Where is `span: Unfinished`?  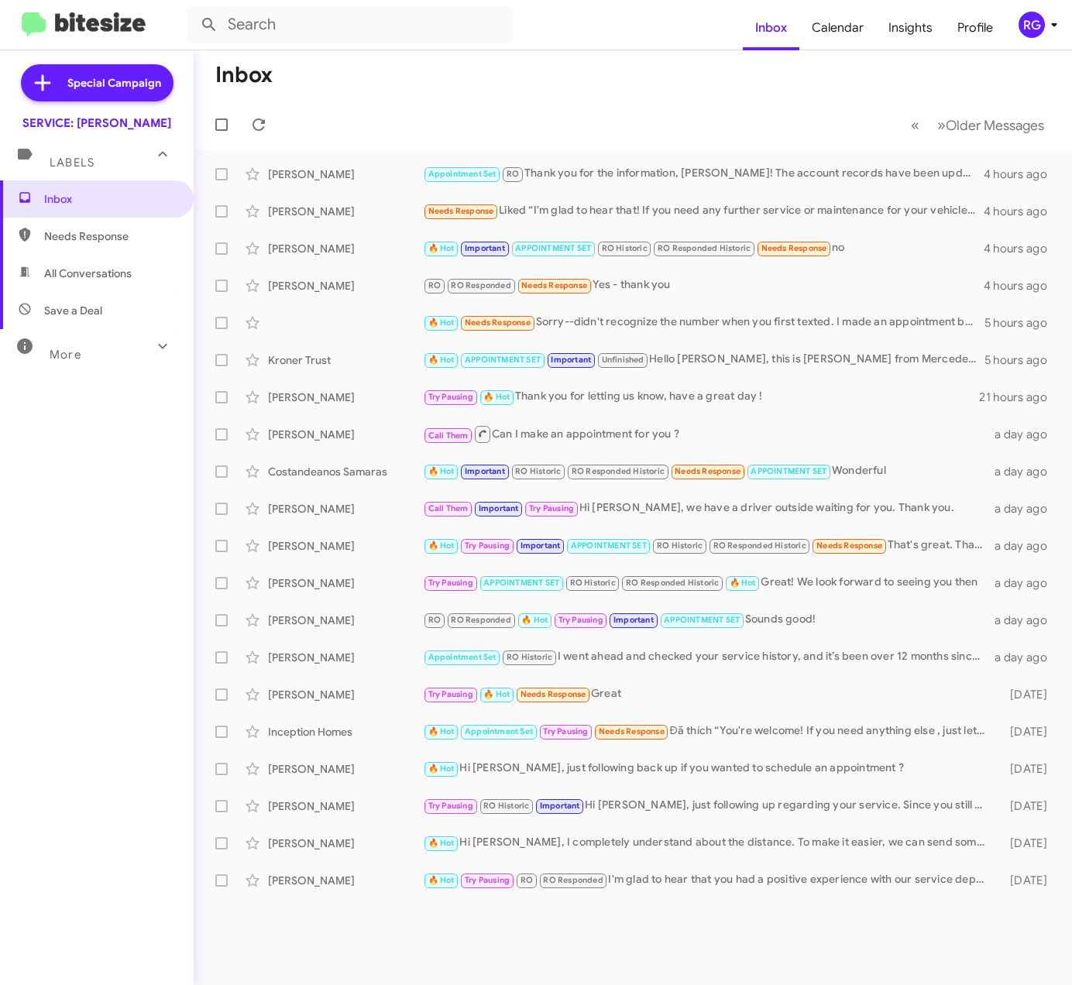 span: Unfinished is located at coordinates (623, 359).